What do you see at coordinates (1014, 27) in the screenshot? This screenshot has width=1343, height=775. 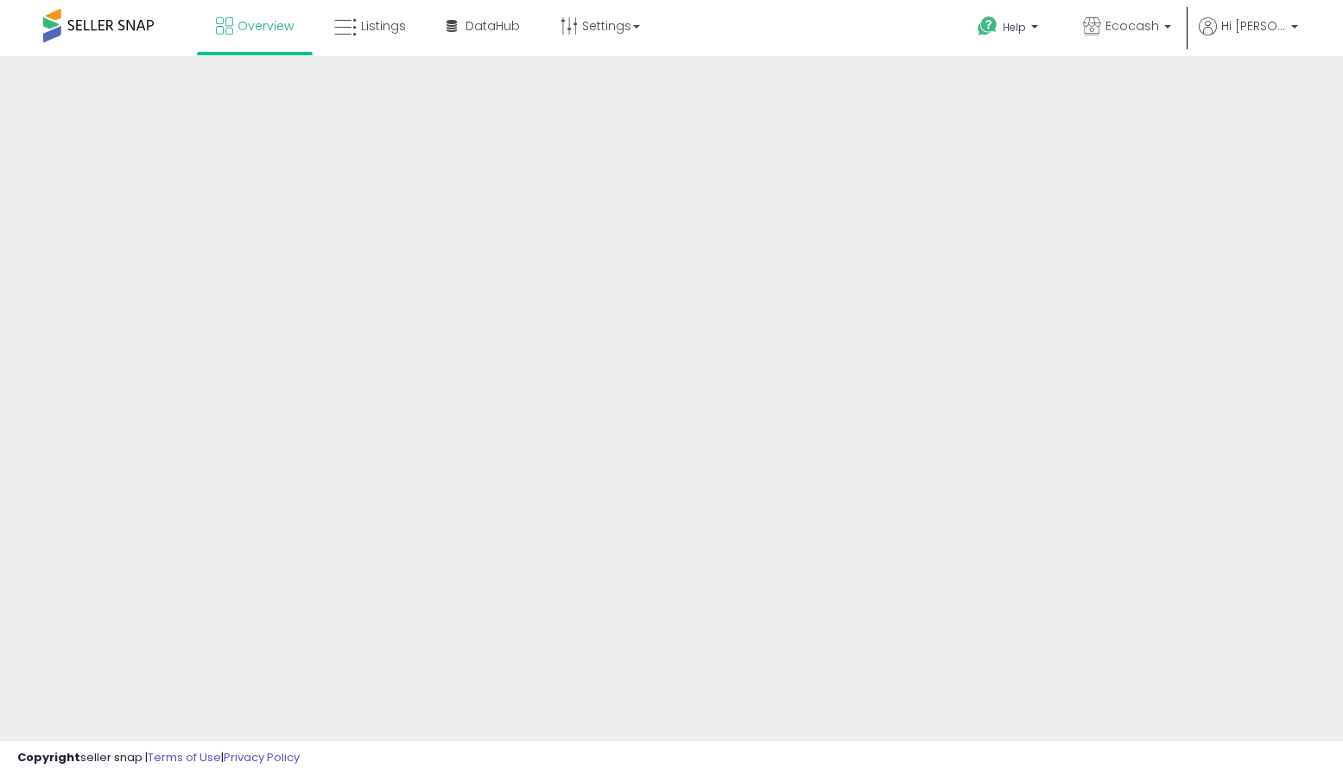 I see `span: Help` at bounding box center [1014, 27].